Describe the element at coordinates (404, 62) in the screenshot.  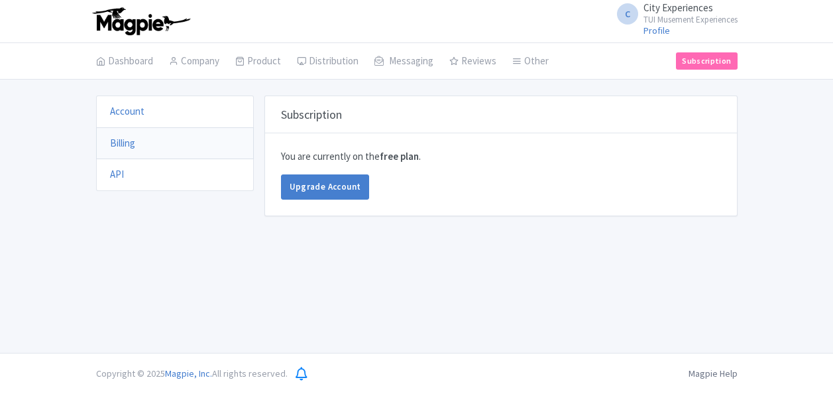
I see `a: Messaging` at that location.